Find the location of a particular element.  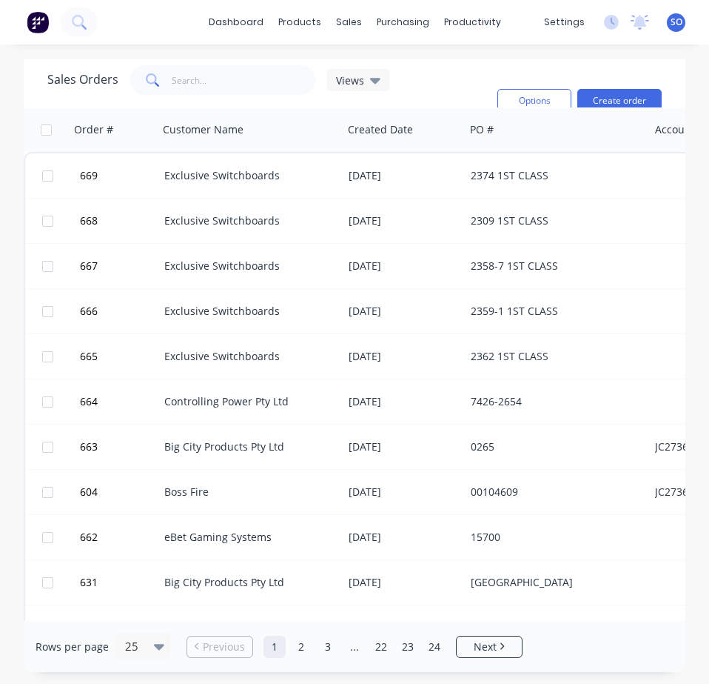

div: Controlling Power Pty Ltd is located at coordinates (247, 401).